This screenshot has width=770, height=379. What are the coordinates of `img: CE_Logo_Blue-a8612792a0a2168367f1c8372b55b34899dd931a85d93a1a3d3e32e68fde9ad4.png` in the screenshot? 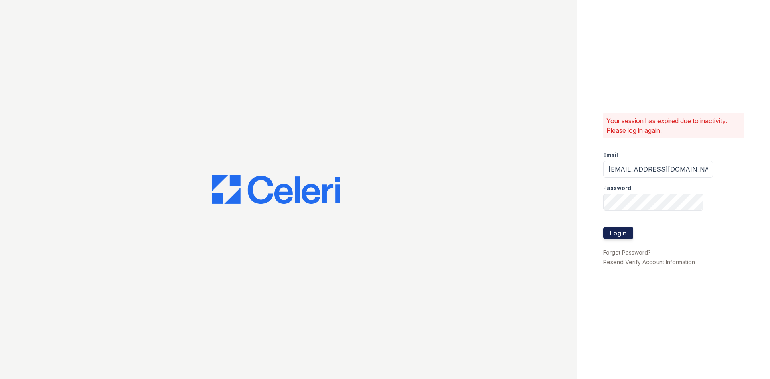 It's located at (276, 190).